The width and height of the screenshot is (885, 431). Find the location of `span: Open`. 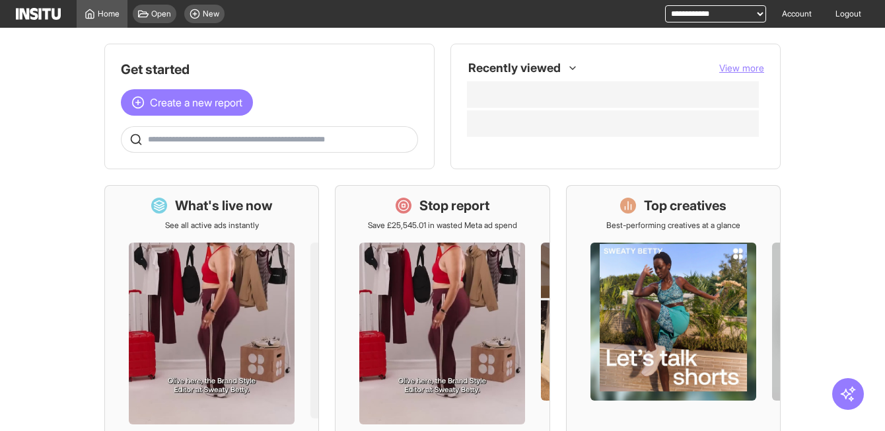

span: Open is located at coordinates (161, 14).